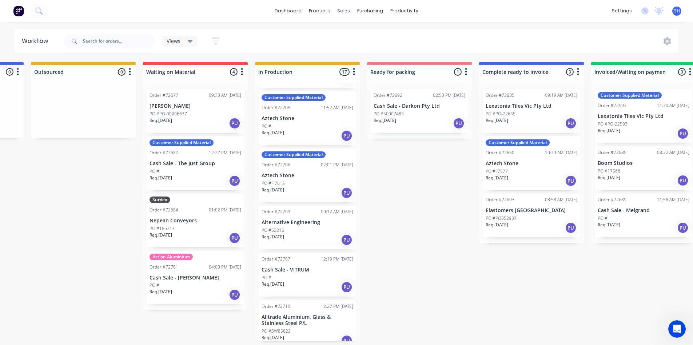 The height and width of the screenshot is (345, 693). Describe the element at coordinates (308, 270) in the screenshot. I see `p: Cash Sale - VITRUM` at that location.